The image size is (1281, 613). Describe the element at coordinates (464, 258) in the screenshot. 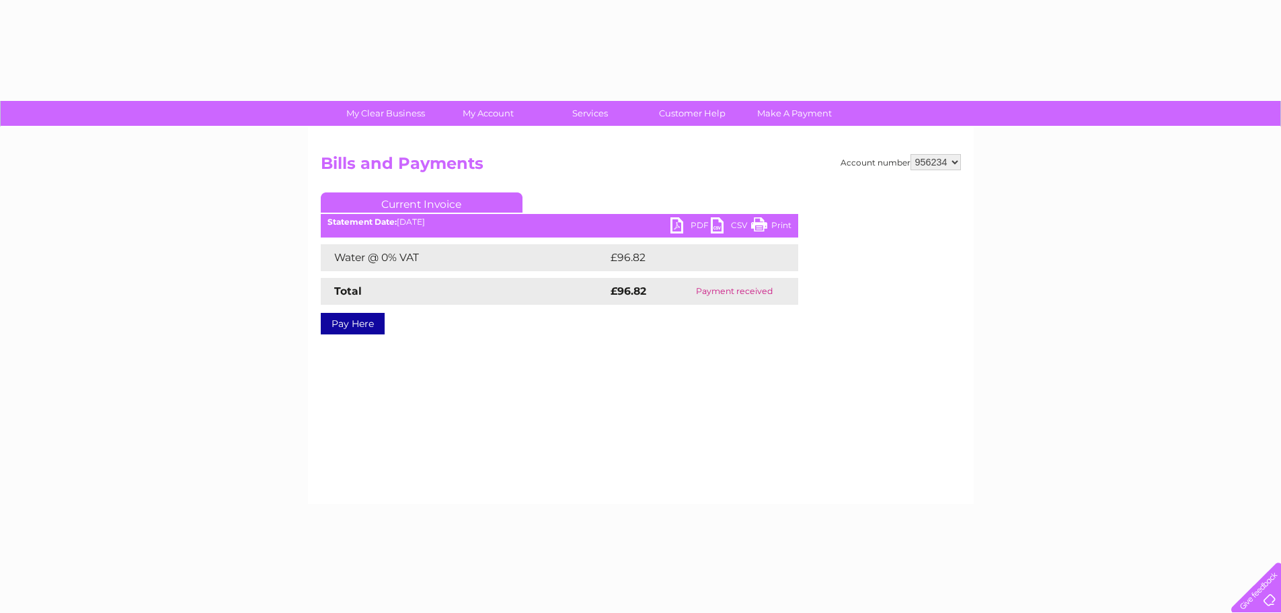

I see `td: Water @ 0% VAT` at that location.